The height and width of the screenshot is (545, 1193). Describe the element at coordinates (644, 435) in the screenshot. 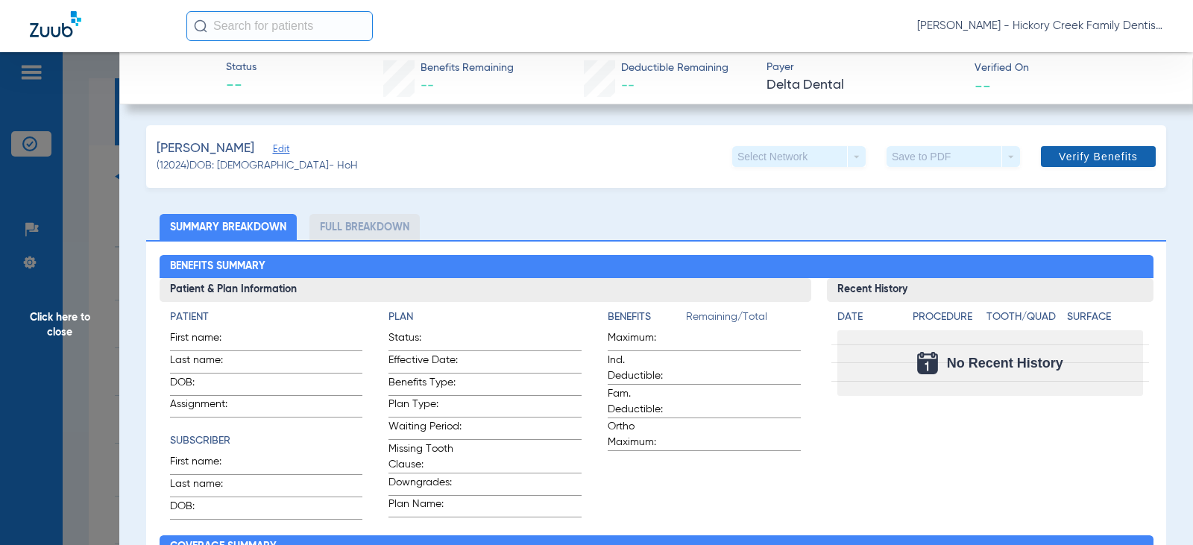

I see `span: Ortho Maximum:` at that location.